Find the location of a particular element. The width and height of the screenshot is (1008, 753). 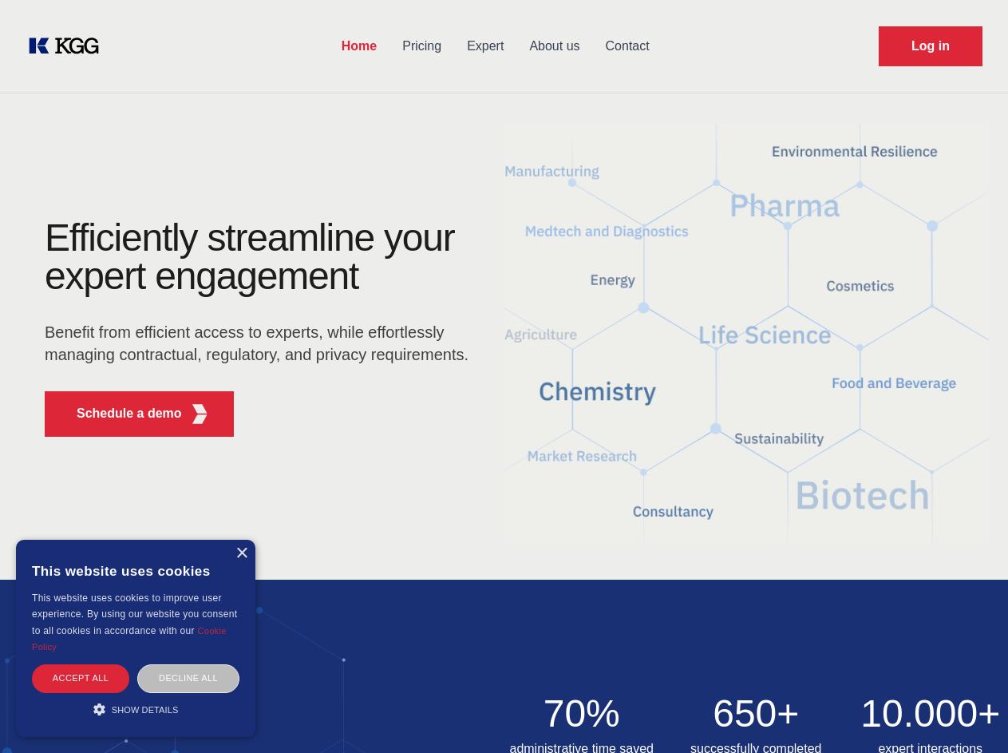

div: Decline all is located at coordinates (188, 678).